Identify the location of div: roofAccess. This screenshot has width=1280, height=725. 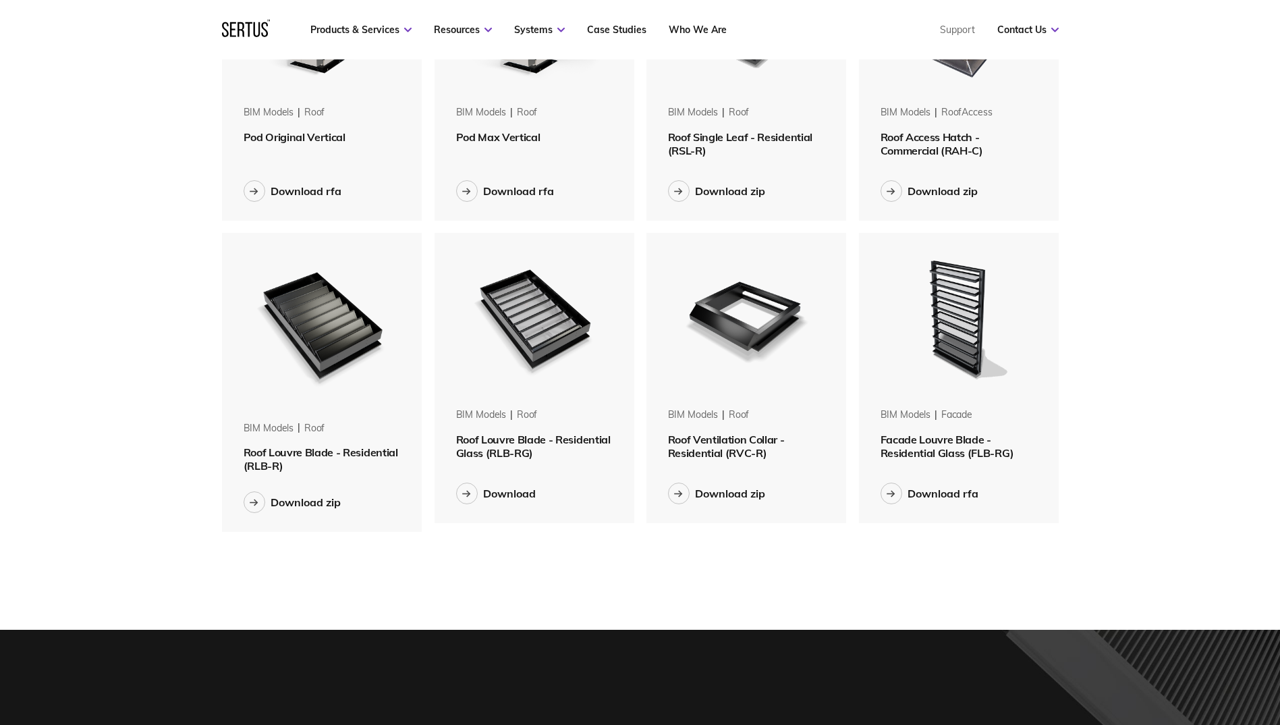
(967, 113).